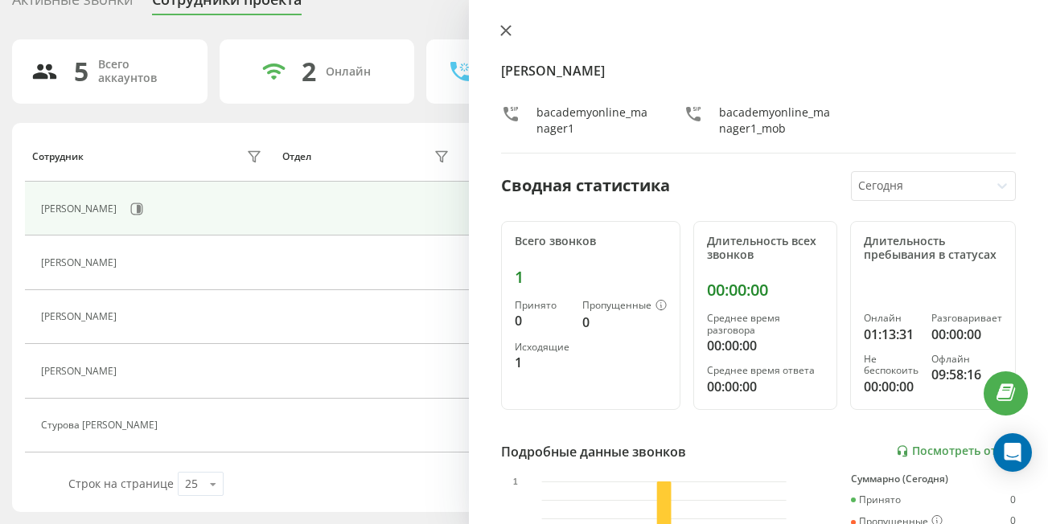 The height and width of the screenshot is (524, 1048). What do you see at coordinates (967, 319) in the screenshot?
I see `div: Разговаривает` at bounding box center [967, 319].